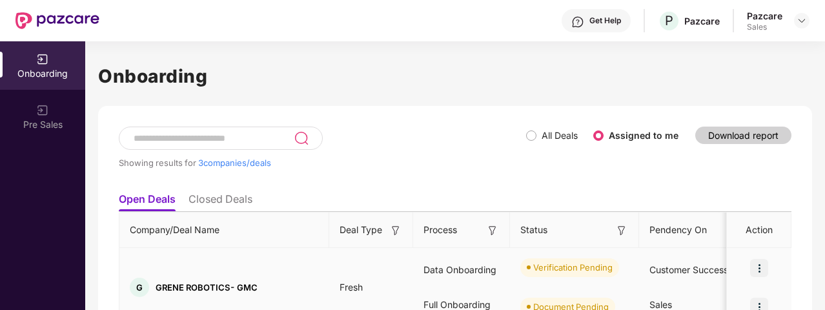  I want to click on div: Sales, so click(764, 27).